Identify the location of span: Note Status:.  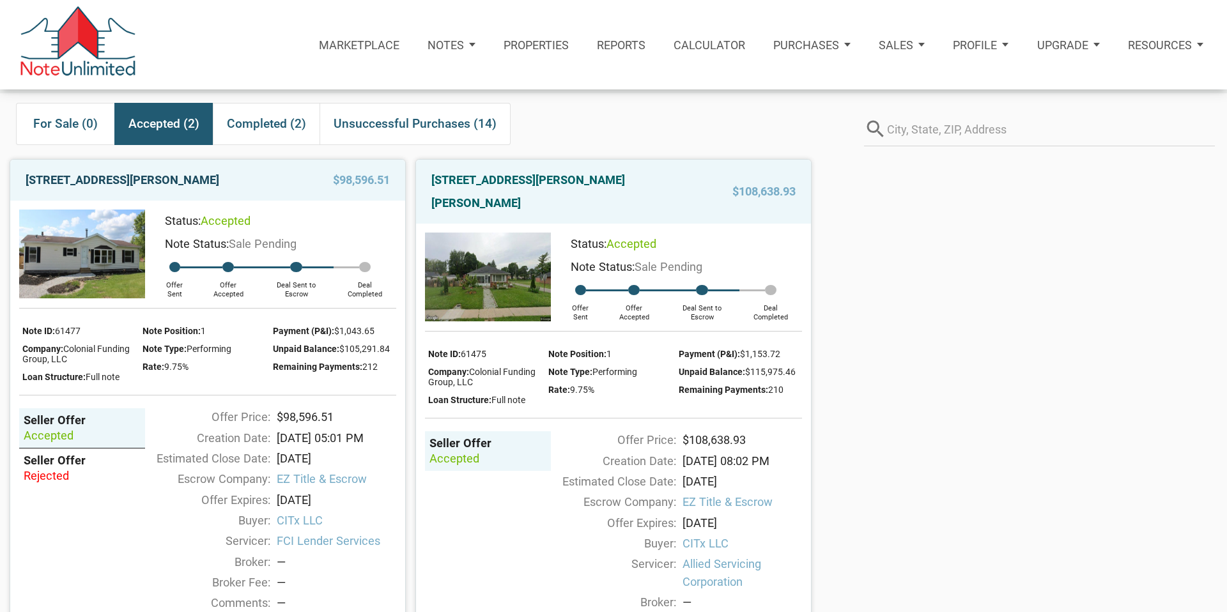
(602, 266).